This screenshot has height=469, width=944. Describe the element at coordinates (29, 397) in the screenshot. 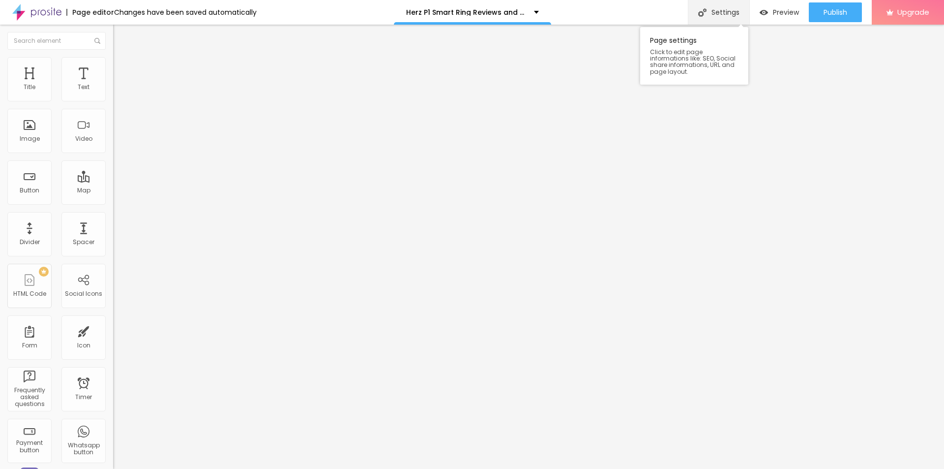

I see `div: Frequently asked questions` at that location.